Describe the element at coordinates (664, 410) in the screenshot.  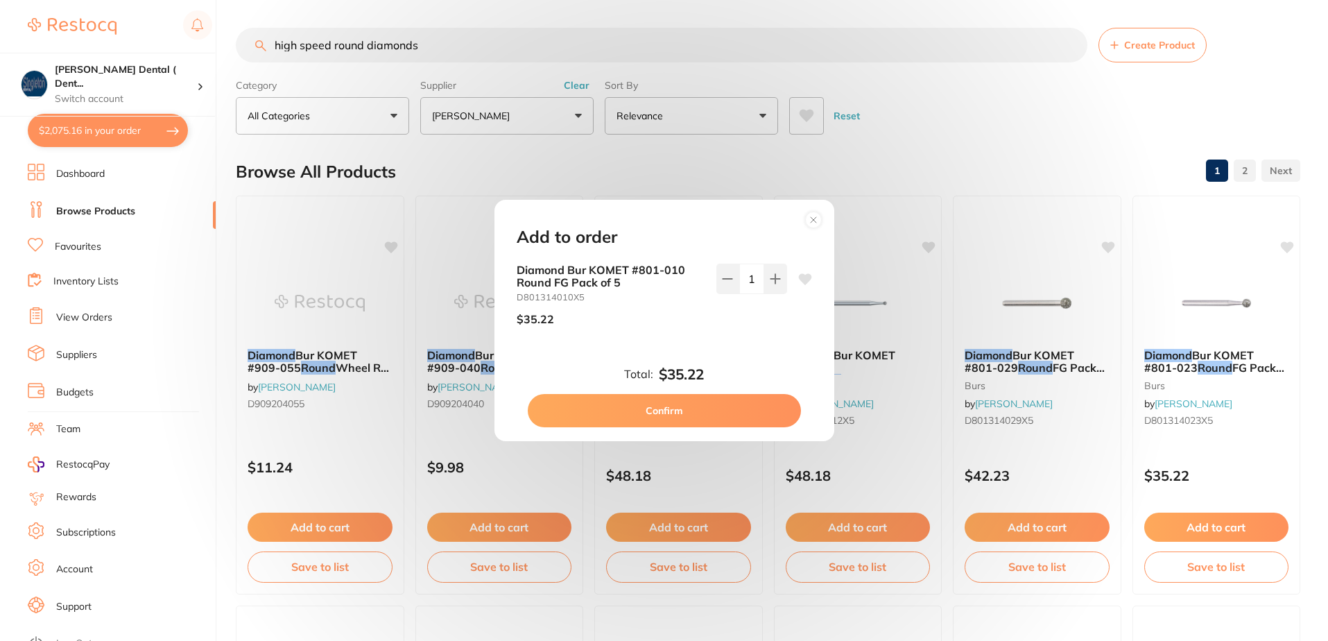
I see `button: Confirm` at that location.